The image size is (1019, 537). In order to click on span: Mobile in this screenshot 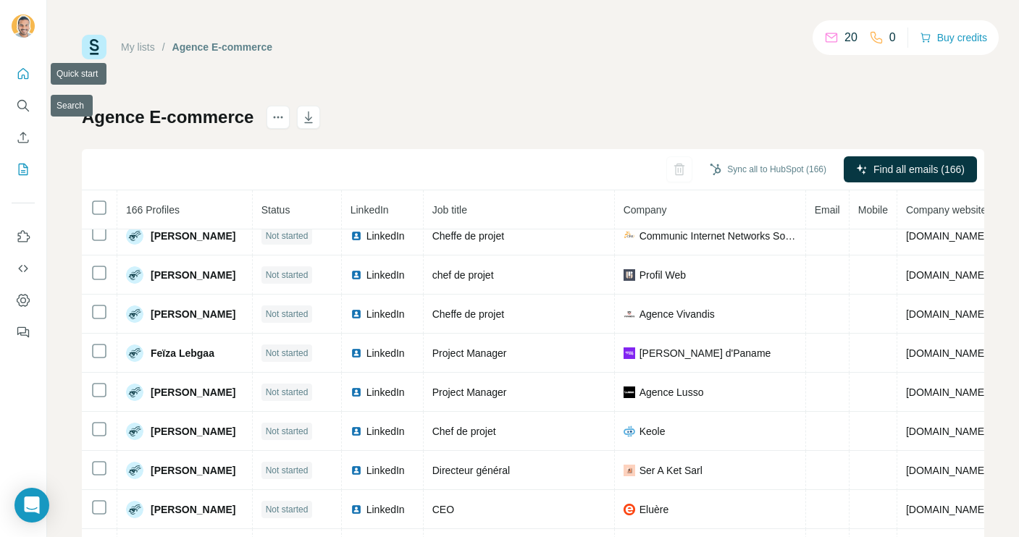, I will do `click(872, 210)`.